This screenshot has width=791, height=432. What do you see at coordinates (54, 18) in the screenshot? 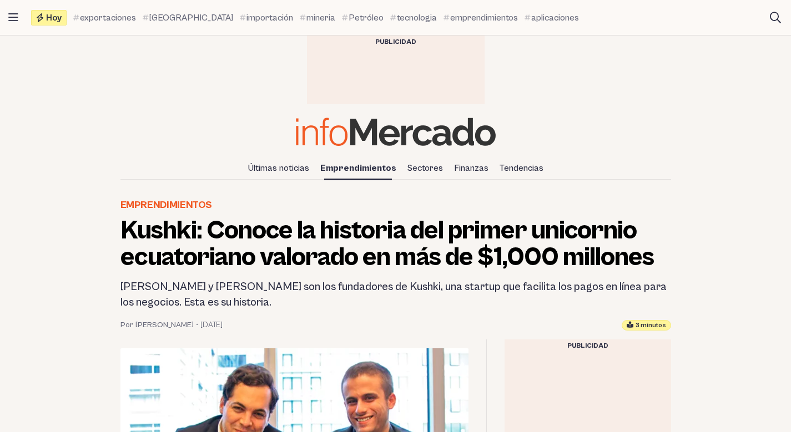
I see `span: Hoy` at bounding box center [54, 18].